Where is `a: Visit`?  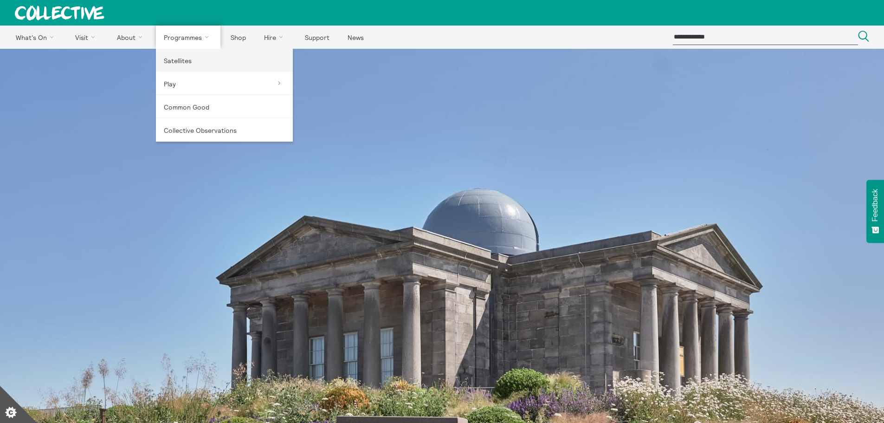 a: Visit is located at coordinates (87, 37).